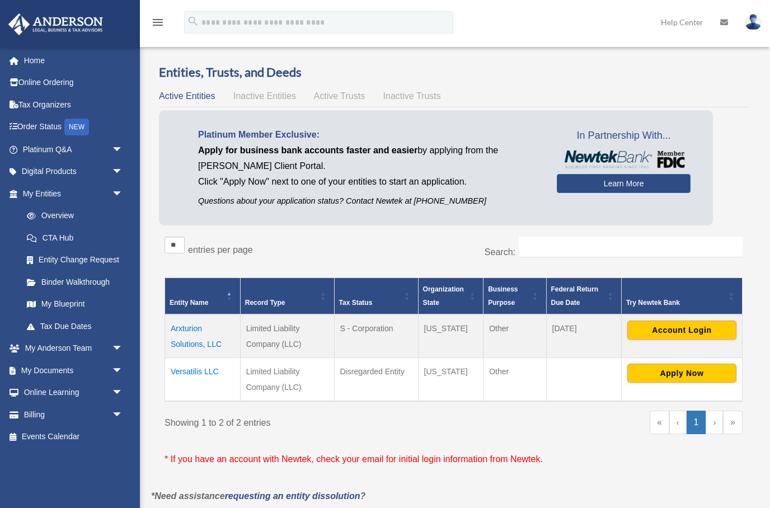 This screenshot has height=508, width=770. Describe the element at coordinates (659, 422) in the screenshot. I see `a: First` at that location.